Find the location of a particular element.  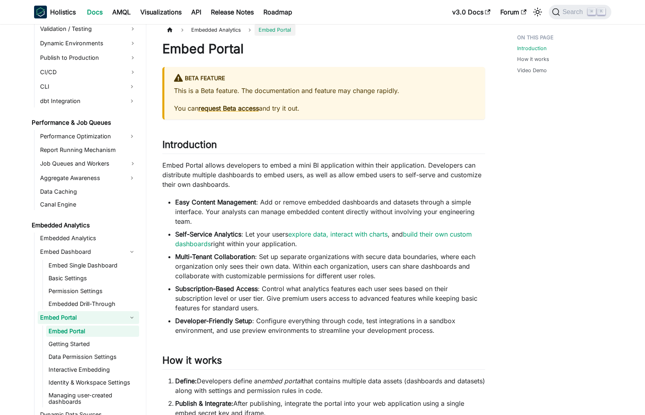

span: Embedded Analytics is located at coordinates (216, 30).